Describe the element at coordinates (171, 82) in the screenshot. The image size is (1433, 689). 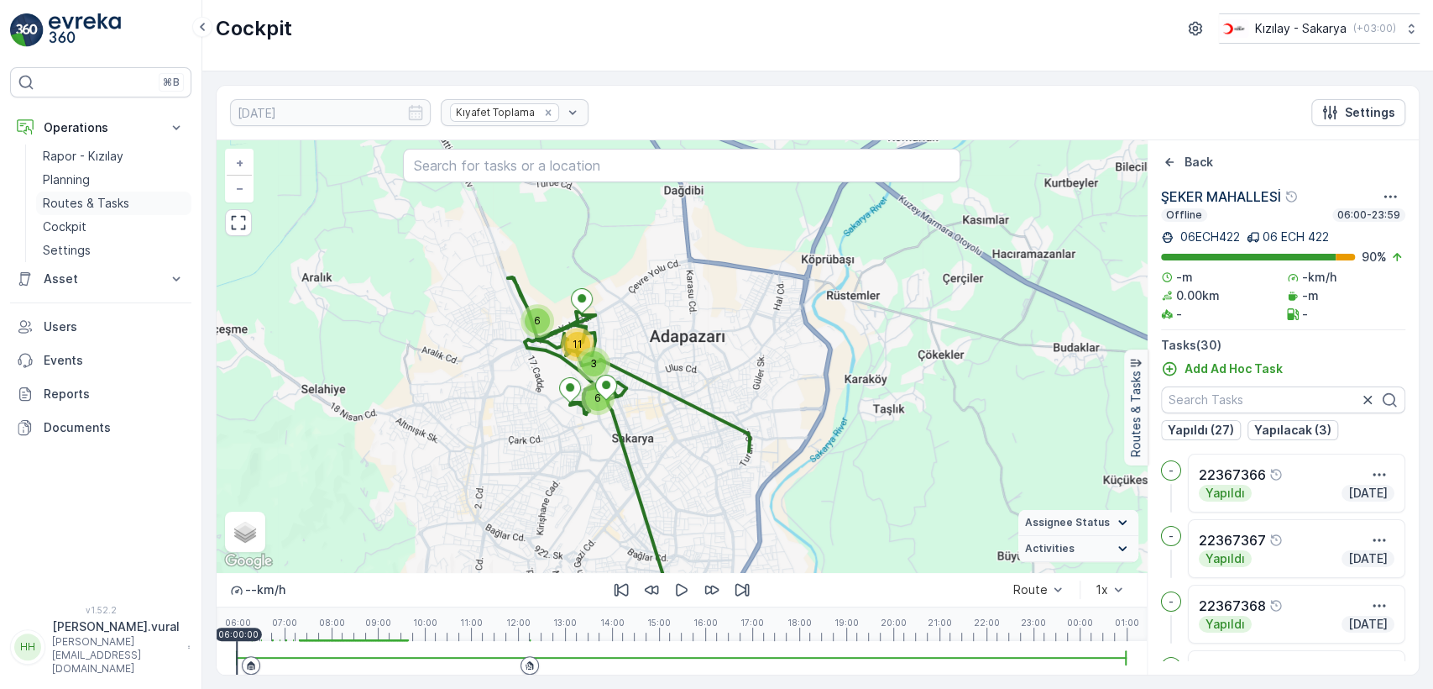
I see `p: ⌘B` at that location.